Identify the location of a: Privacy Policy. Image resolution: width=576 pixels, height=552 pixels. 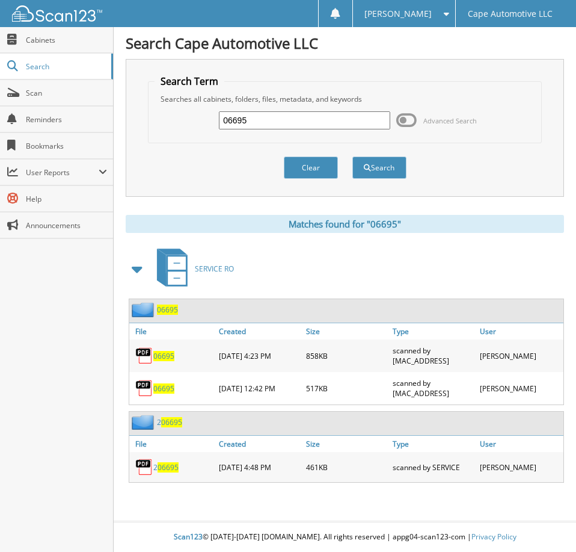
(494, 536).